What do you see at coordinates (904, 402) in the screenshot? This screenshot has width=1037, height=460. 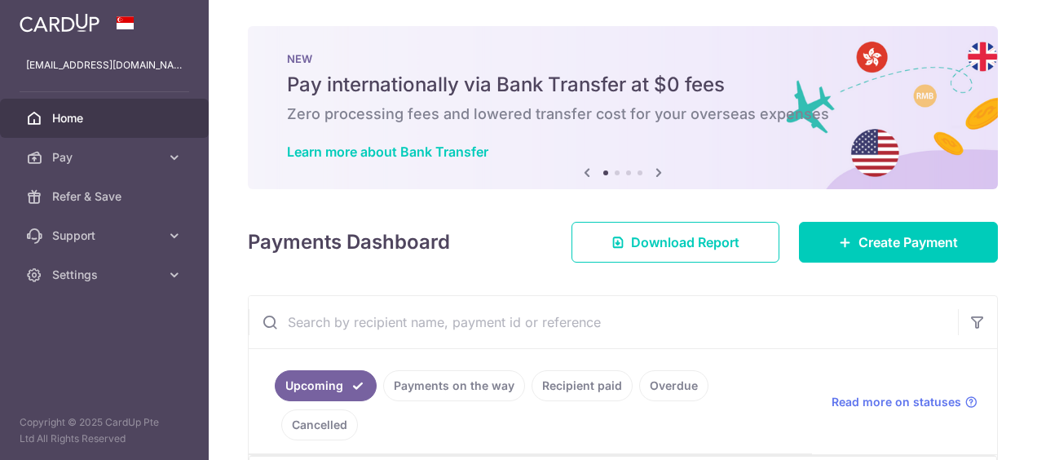 I see `a: Read more on statuses` at bounding box center [904, 402].